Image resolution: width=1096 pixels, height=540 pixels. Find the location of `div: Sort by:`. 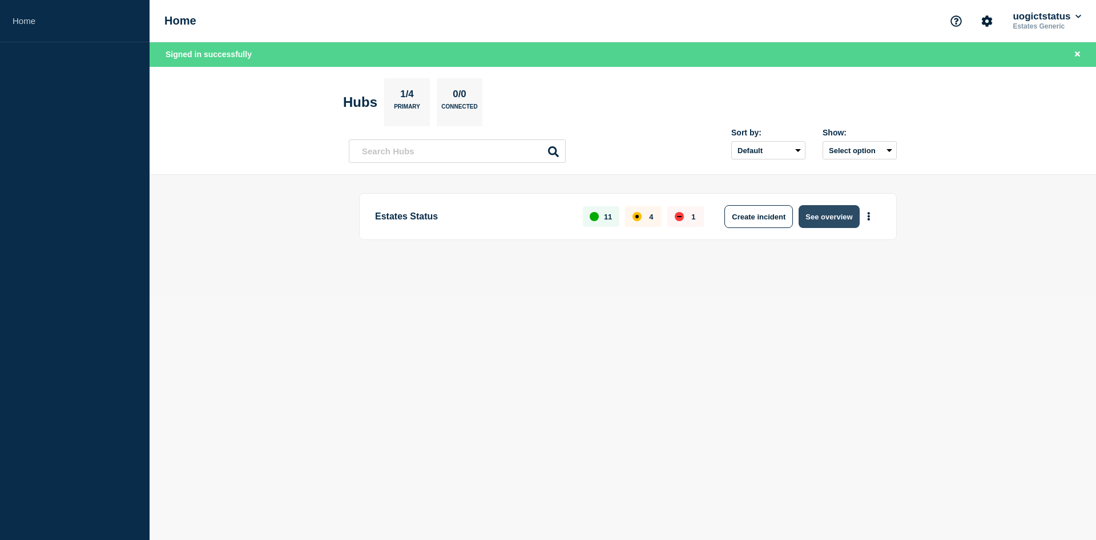

div: Sort by: is located at coordinates (769, 132).